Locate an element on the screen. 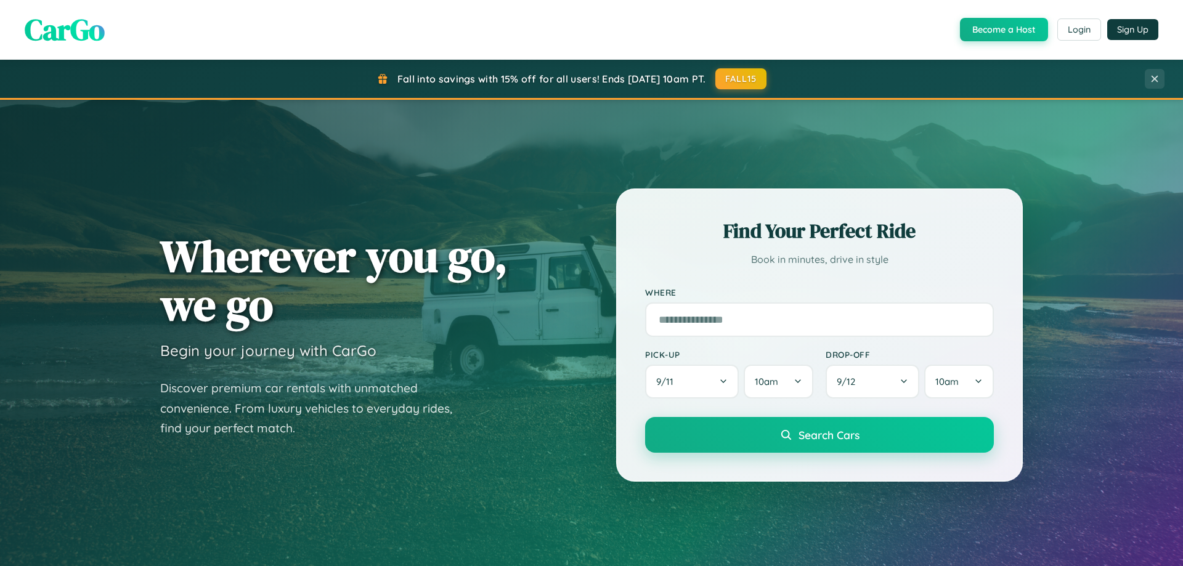 Image resolution: width=1183 pixels, height=566 pixels. h3: Begin your journey with CarGo is located at coordinates (268, 351).